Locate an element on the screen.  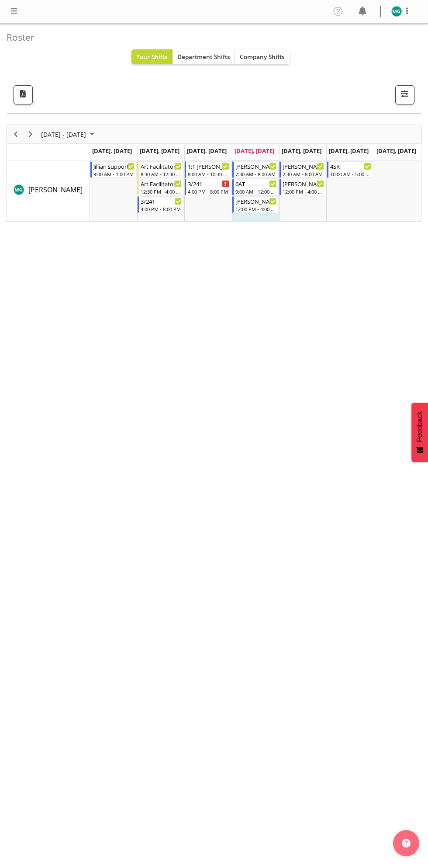
div: 9:00 AM - 12:00 PM is located at coordinates (256, 191).